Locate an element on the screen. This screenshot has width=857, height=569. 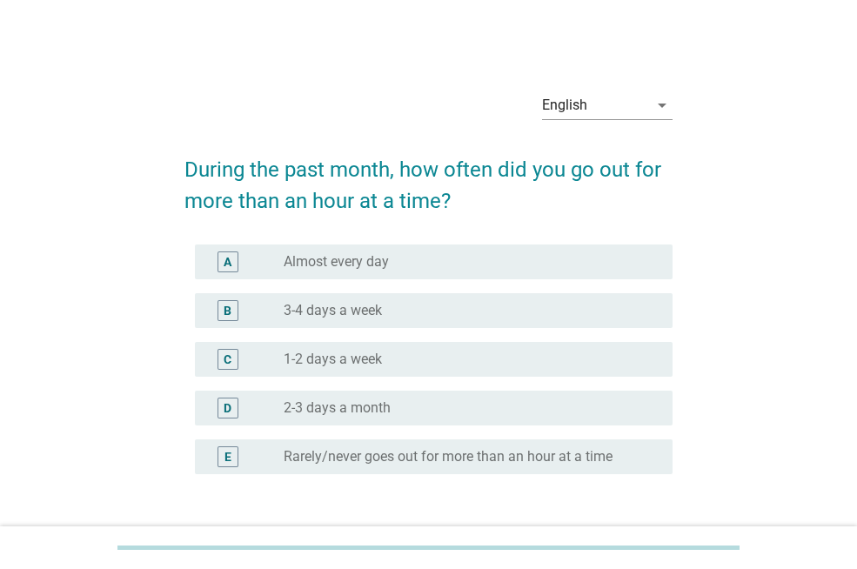
div: A is located at coordinates (227, 261).